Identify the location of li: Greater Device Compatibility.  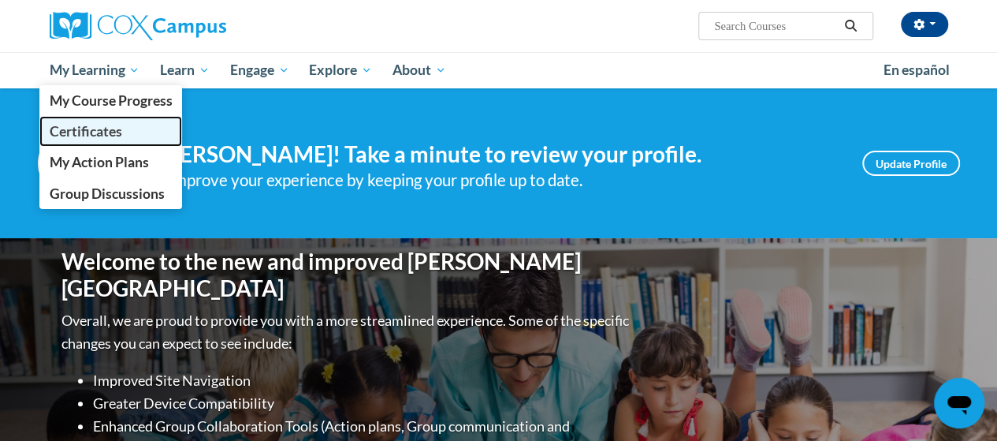
(363, 403).